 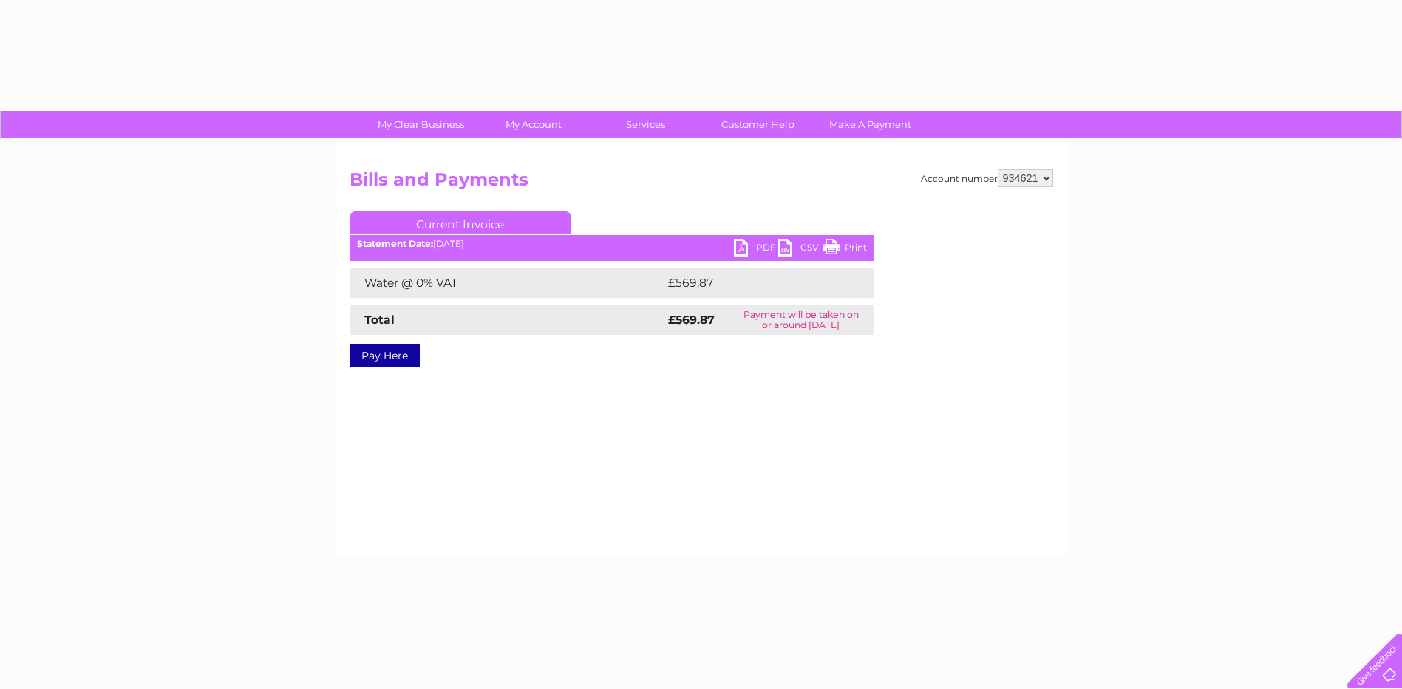 What do you see at coordinates (756, 283) in the screenshot?
I see `td: £569.87` at bounding box center [756, 283].